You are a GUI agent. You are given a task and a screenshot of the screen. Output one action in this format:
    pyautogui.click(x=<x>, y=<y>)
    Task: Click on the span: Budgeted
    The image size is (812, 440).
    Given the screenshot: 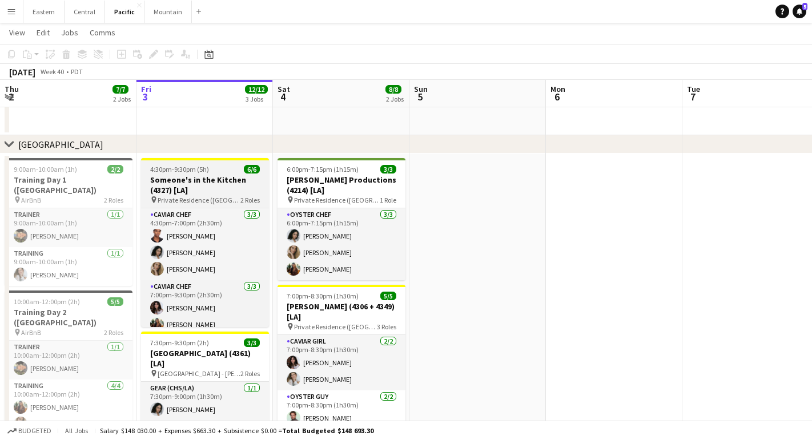 What is the action you would take?
    pyautogui.click(x=35, y=431)
    